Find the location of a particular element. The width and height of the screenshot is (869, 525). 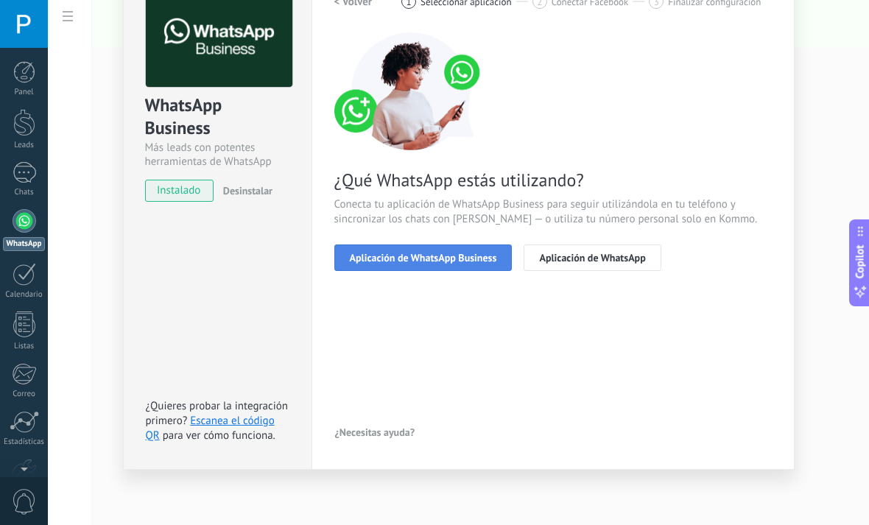

div: WhatsApp is located at coordinates (24, 244).